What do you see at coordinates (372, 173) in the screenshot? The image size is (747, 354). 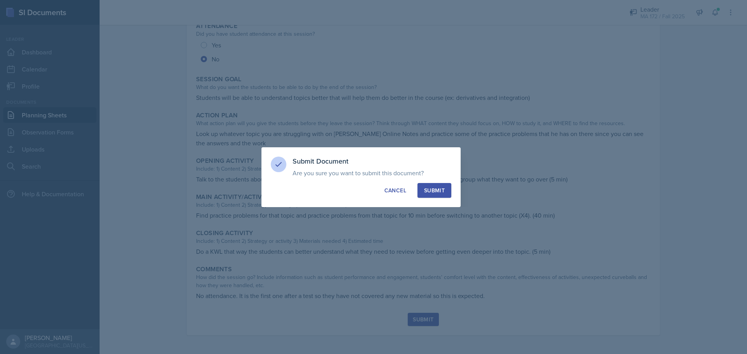 I see `p: Are you sure you want to submit this document?` at bounding box center [372, 173].